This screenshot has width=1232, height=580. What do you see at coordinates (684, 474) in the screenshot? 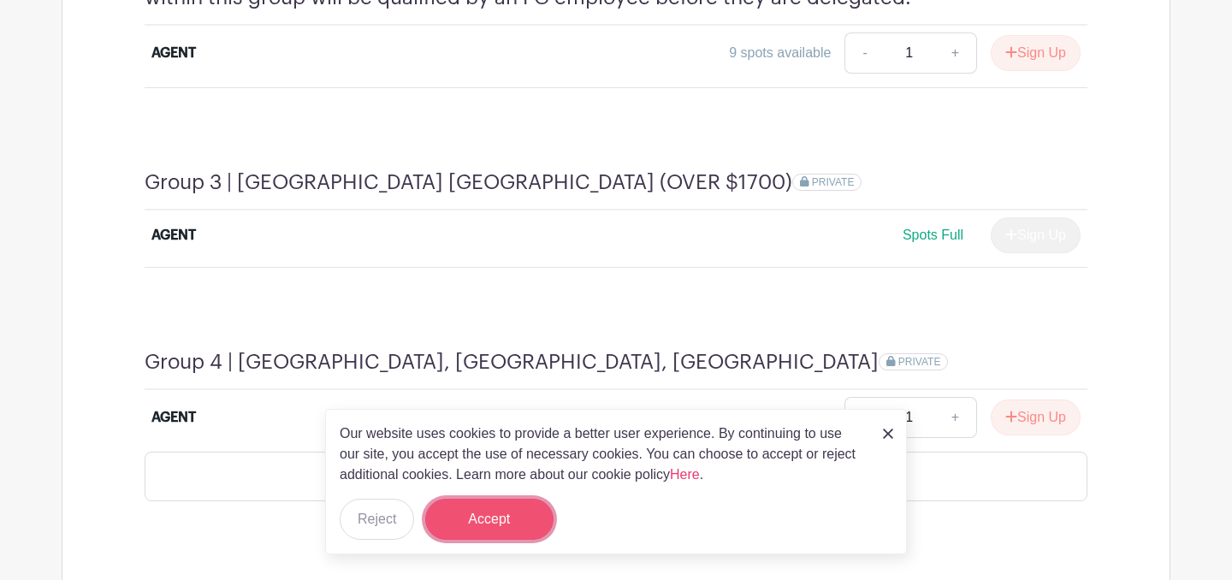
I see `a: Here` at bounding box center [684, 474].